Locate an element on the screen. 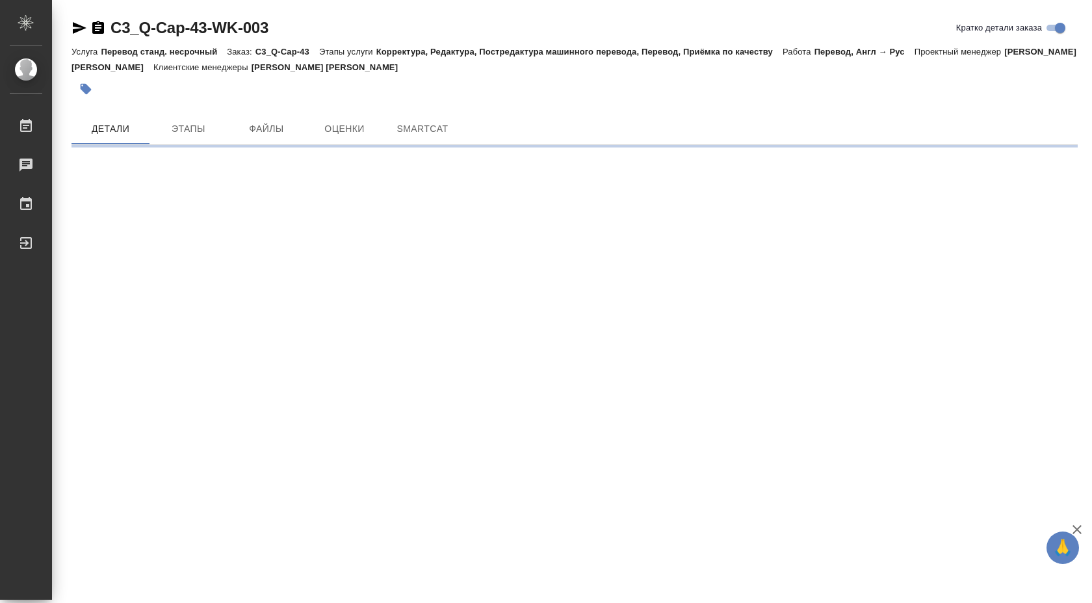 This screenshot has width=1092, height=603. span: Детали is located at coordinates (110, 129).